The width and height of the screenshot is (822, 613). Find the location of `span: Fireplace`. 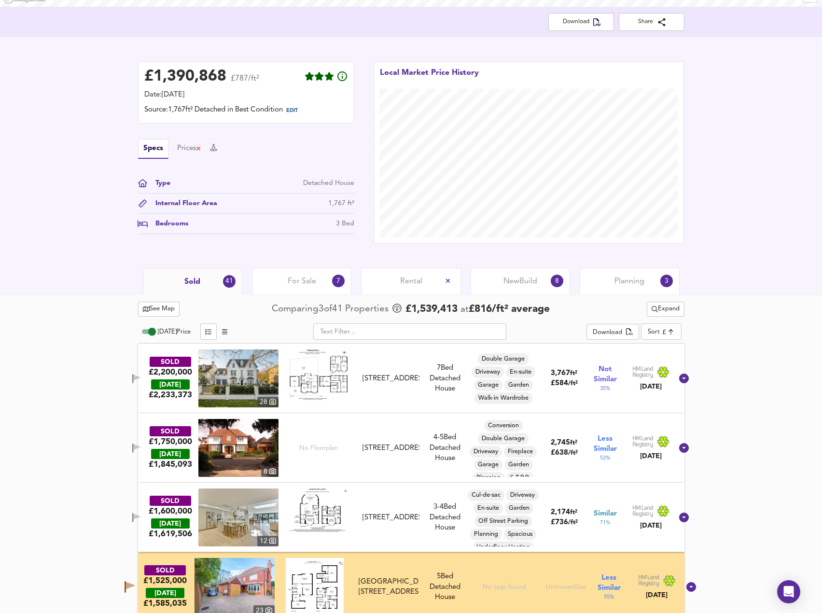

span: Fireplace is located at coordinates (521, 452).